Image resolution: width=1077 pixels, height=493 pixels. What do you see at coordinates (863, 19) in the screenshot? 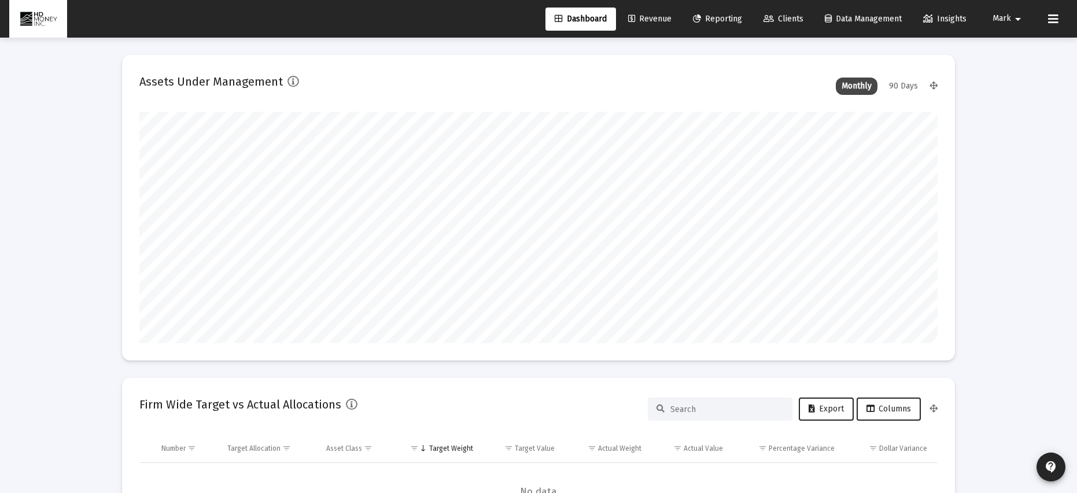
I see `a: Data Management` at bounding box center [863, 19].